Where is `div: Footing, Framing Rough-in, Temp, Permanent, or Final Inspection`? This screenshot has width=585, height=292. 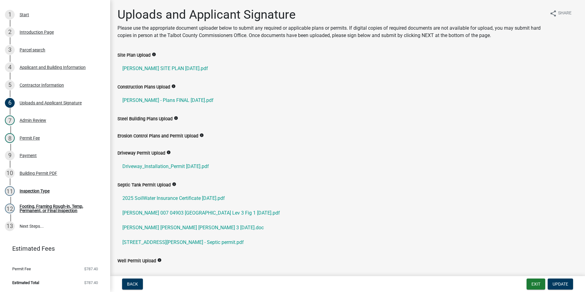
div: Footing, Framing Rough-in, Temp, Permanent, or Final Inspection is located at coordinates (60, 208).